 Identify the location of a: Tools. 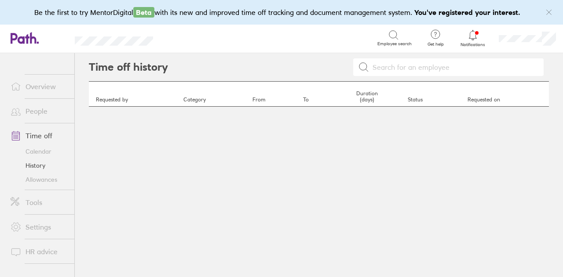
(39, 203).